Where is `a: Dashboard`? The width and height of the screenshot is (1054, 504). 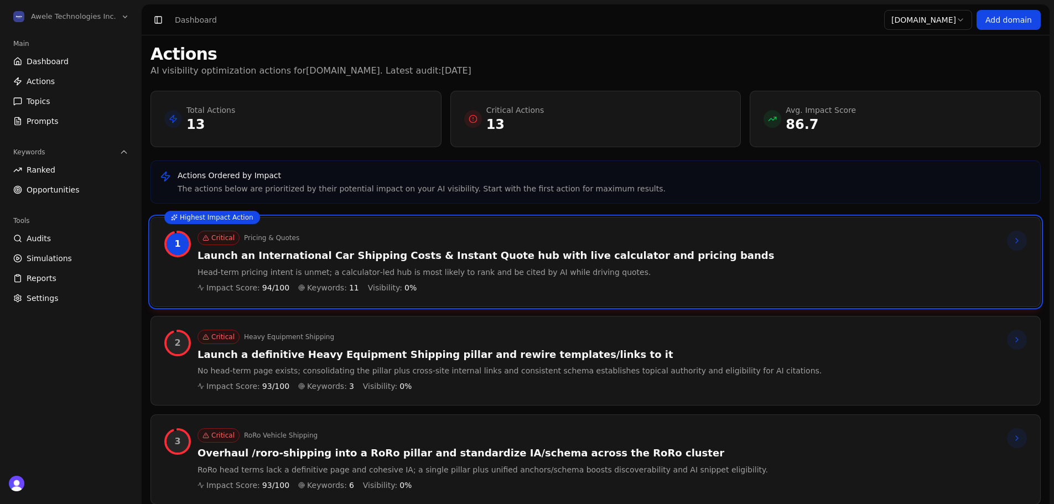 a: Dashboard is located at coordinates (71, 61).